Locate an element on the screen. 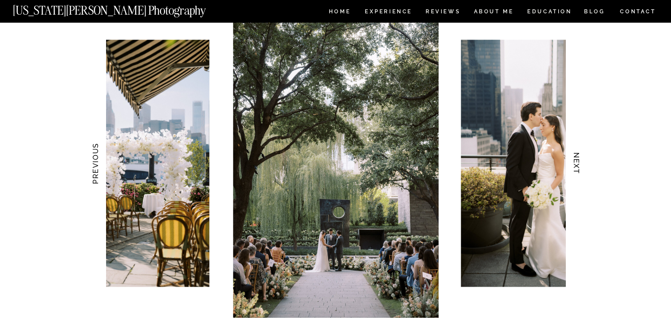  nav: EDUCATION is located at coordinates (550, 12).